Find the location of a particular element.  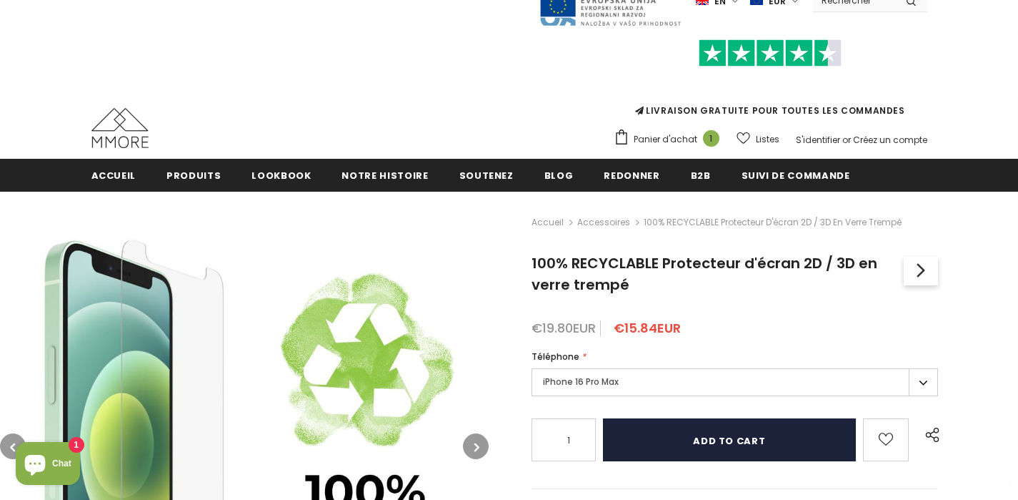

span: Produits is located at coordinates (194, 175).